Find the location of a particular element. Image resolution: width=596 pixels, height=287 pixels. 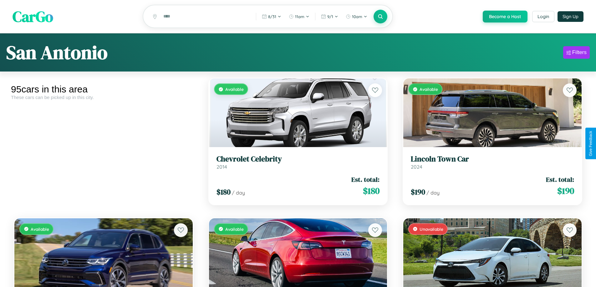

button: Sign Up is located at coordinates (570, 17).